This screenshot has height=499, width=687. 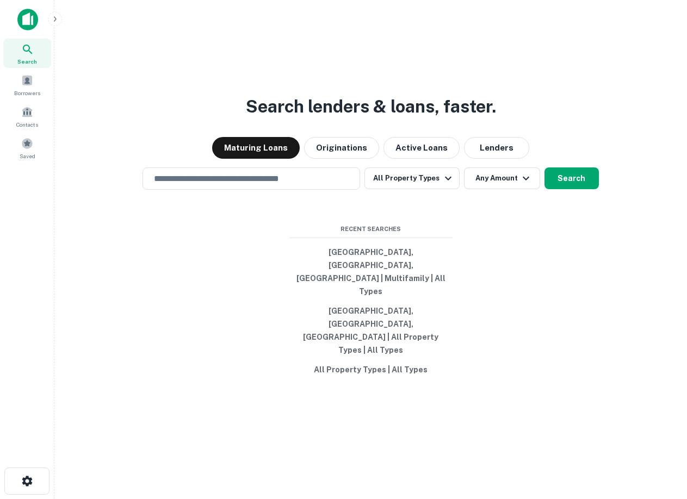 What do you see at coordinates (502, 178) in the screenshot?
I see `button: Any Amount` at bounding box center [502, 178].